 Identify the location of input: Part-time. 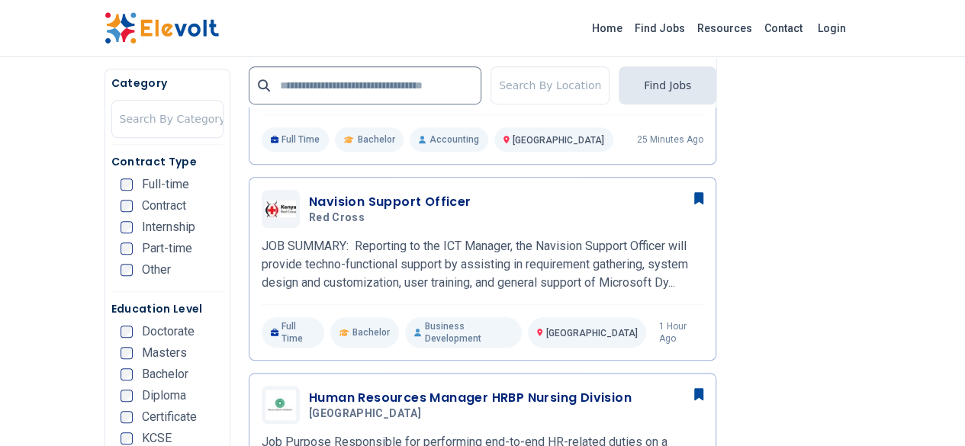
(127, 249).